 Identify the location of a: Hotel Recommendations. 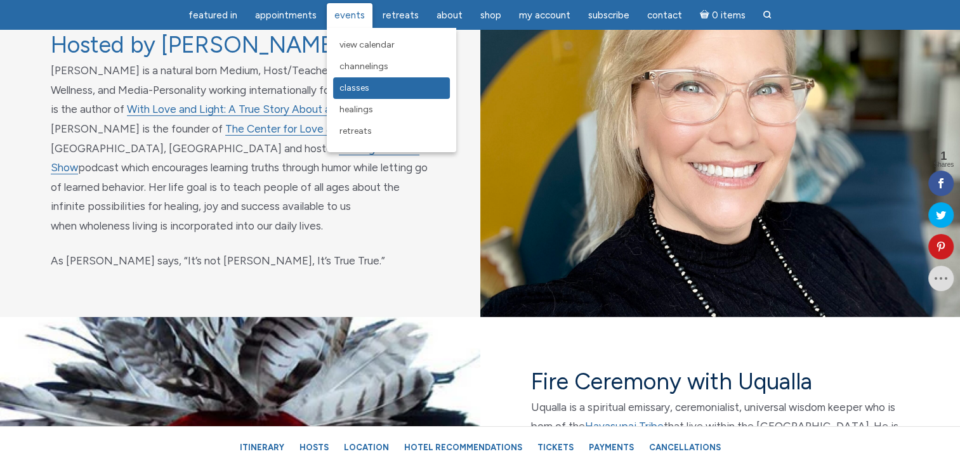
(463, 447).